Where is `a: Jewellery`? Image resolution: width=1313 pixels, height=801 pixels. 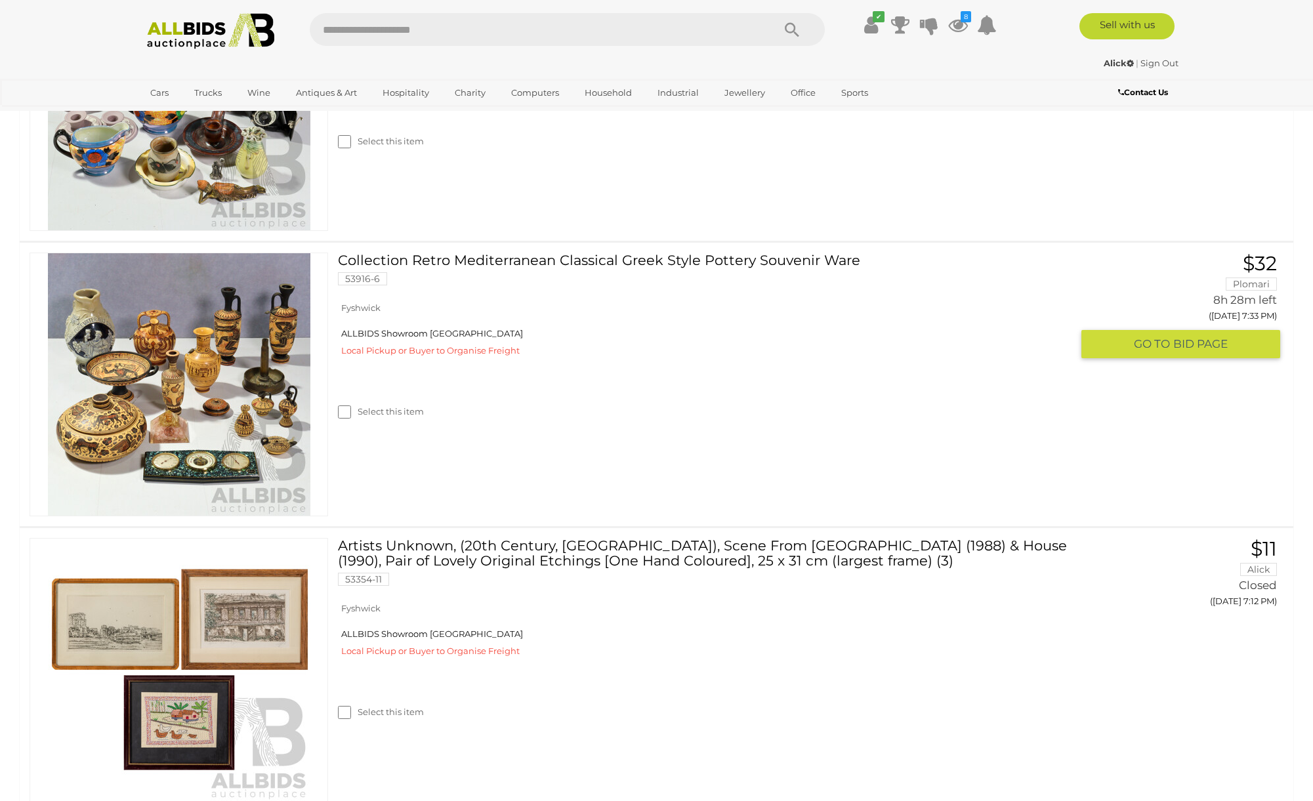 a: Jewellery is located at coordinates (745, 93).